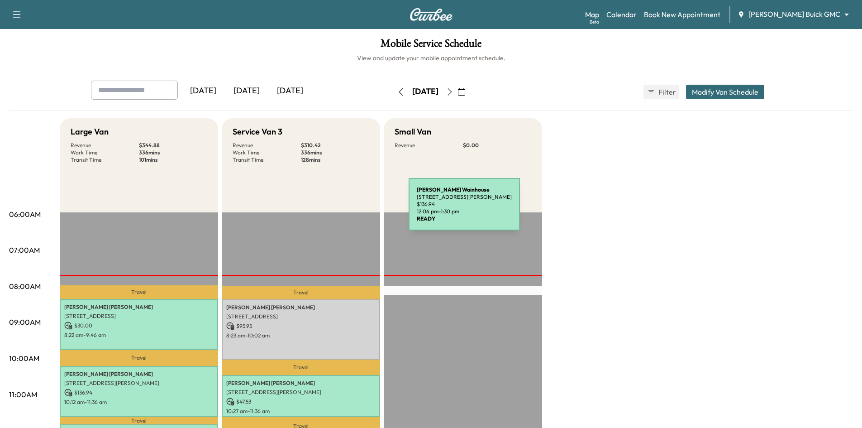 The height and width of the screenshot is (428, 862). Describe the element at coordinates (594, 22) in the screenshot. I see `div: Beta` at that location.